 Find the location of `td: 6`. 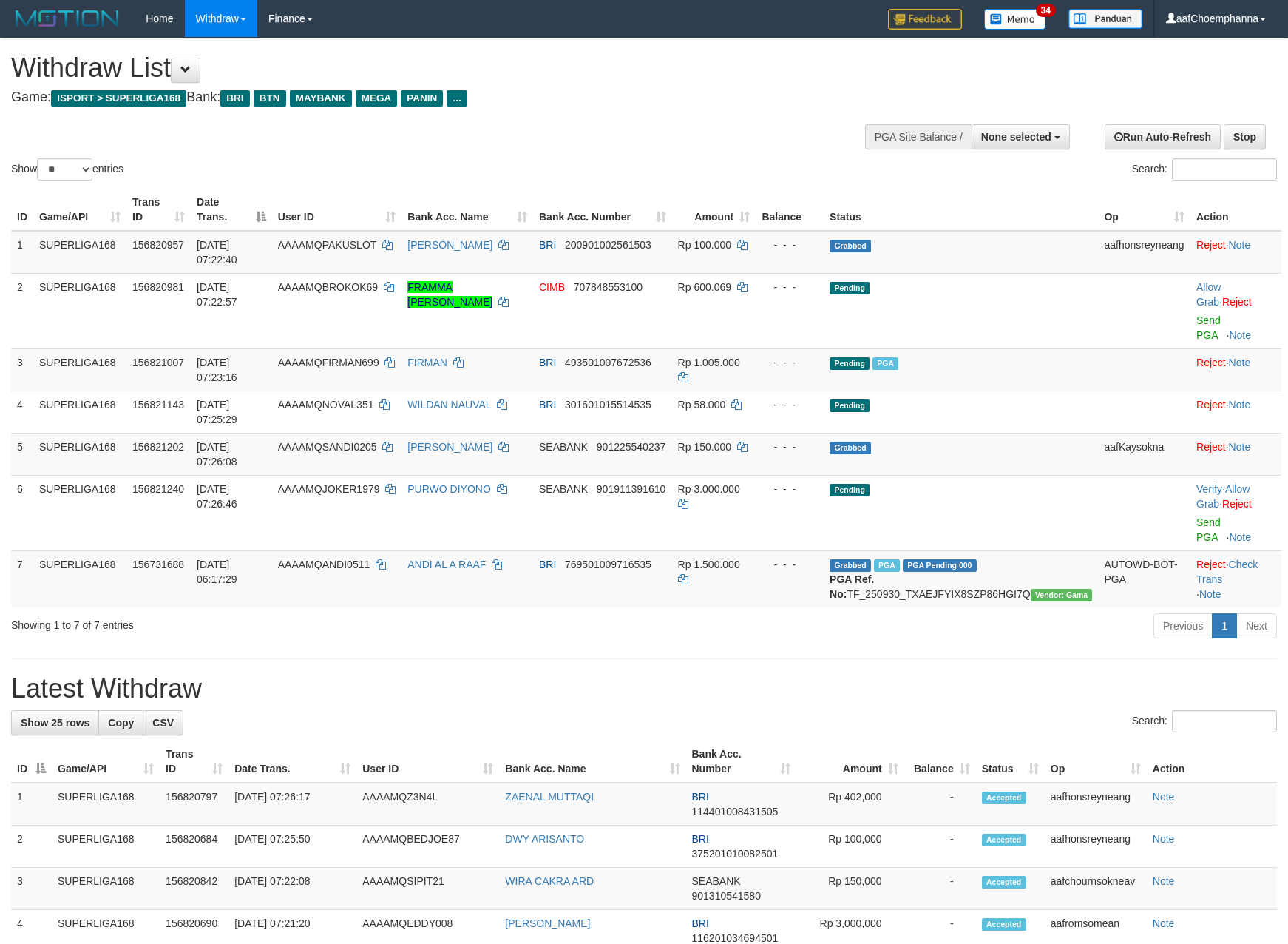

td: 6 is located at coordinates (22, 512).